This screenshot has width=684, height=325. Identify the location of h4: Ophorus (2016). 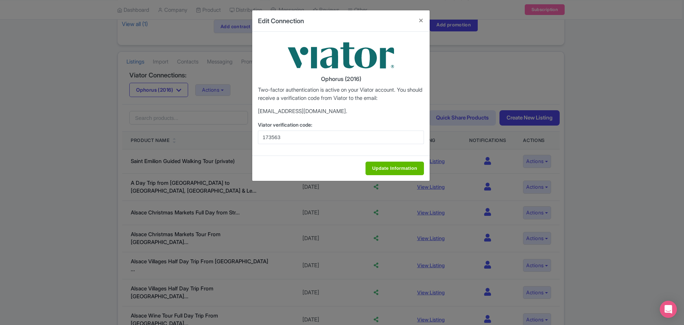
(341, 79).